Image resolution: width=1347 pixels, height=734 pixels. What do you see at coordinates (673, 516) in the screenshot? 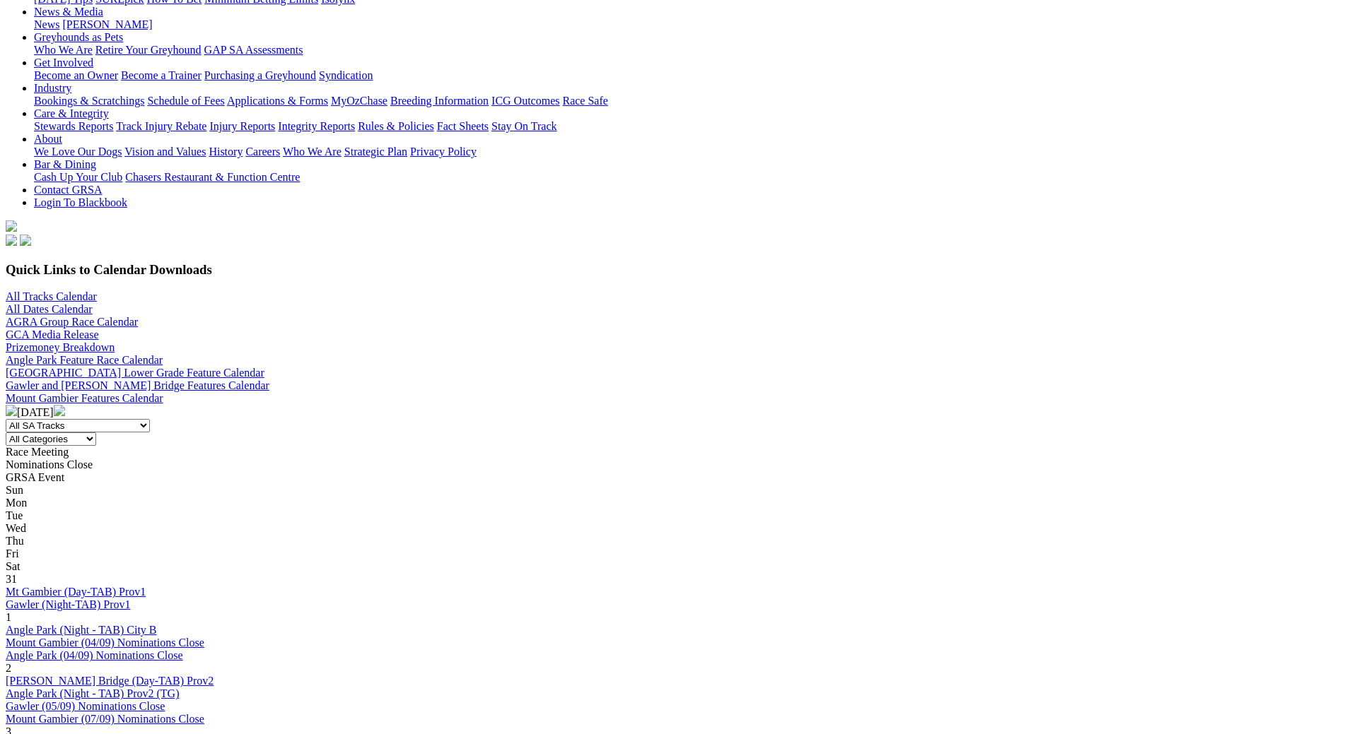
I see `div: Tue` at bounding box center [673, 516].